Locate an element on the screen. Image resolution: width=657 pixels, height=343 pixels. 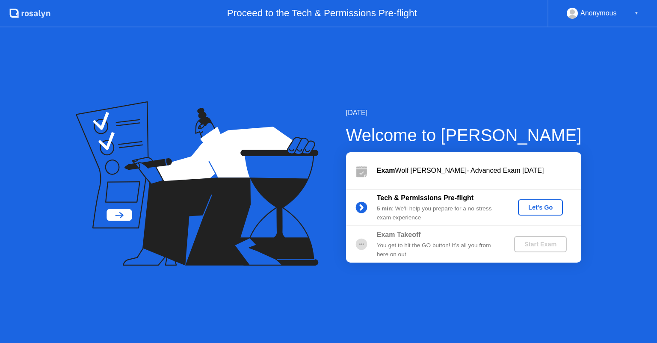
button: Start Exam is located at coordinates (540, 244).